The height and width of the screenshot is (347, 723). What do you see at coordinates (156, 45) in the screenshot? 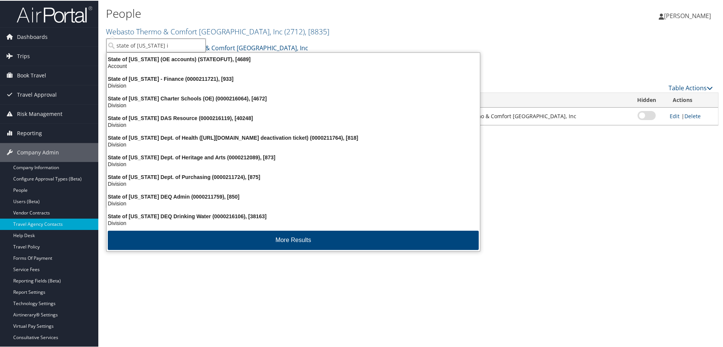
I see `input: Search Accounts` at bounding box center [156, 45].